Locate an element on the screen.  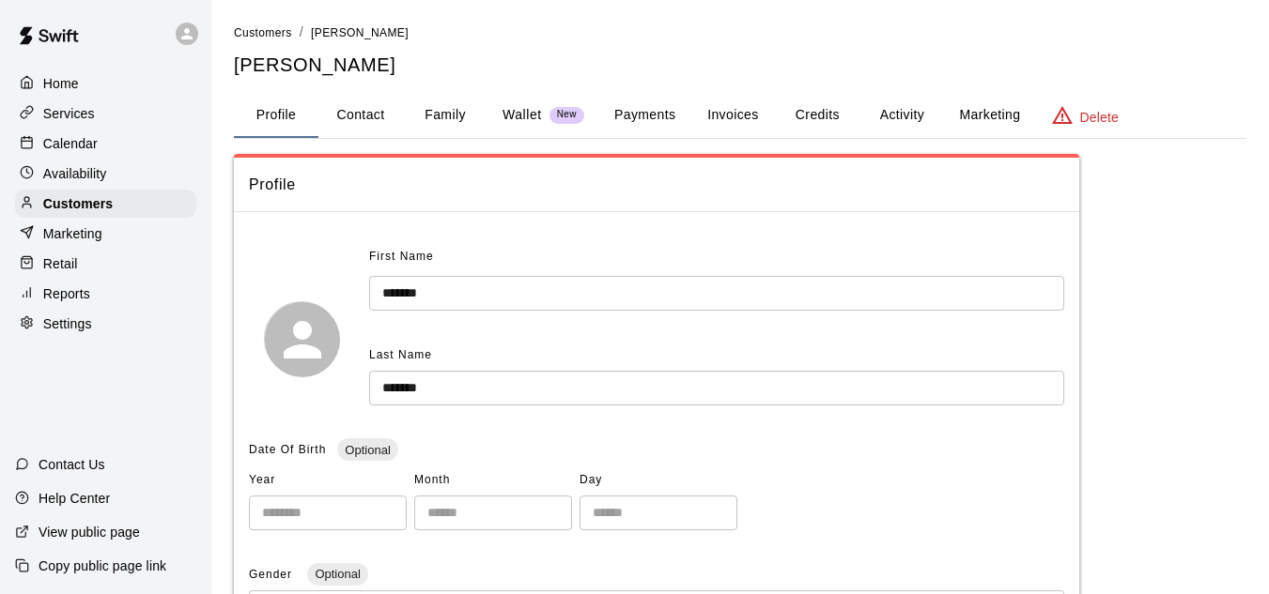
span: New is located at coordinates (566, 115).